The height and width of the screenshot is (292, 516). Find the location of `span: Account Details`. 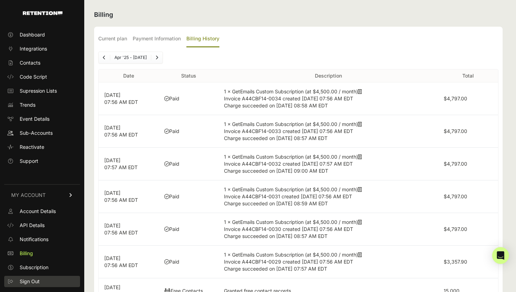

span: Account Details is located at coordinates (38, 211).